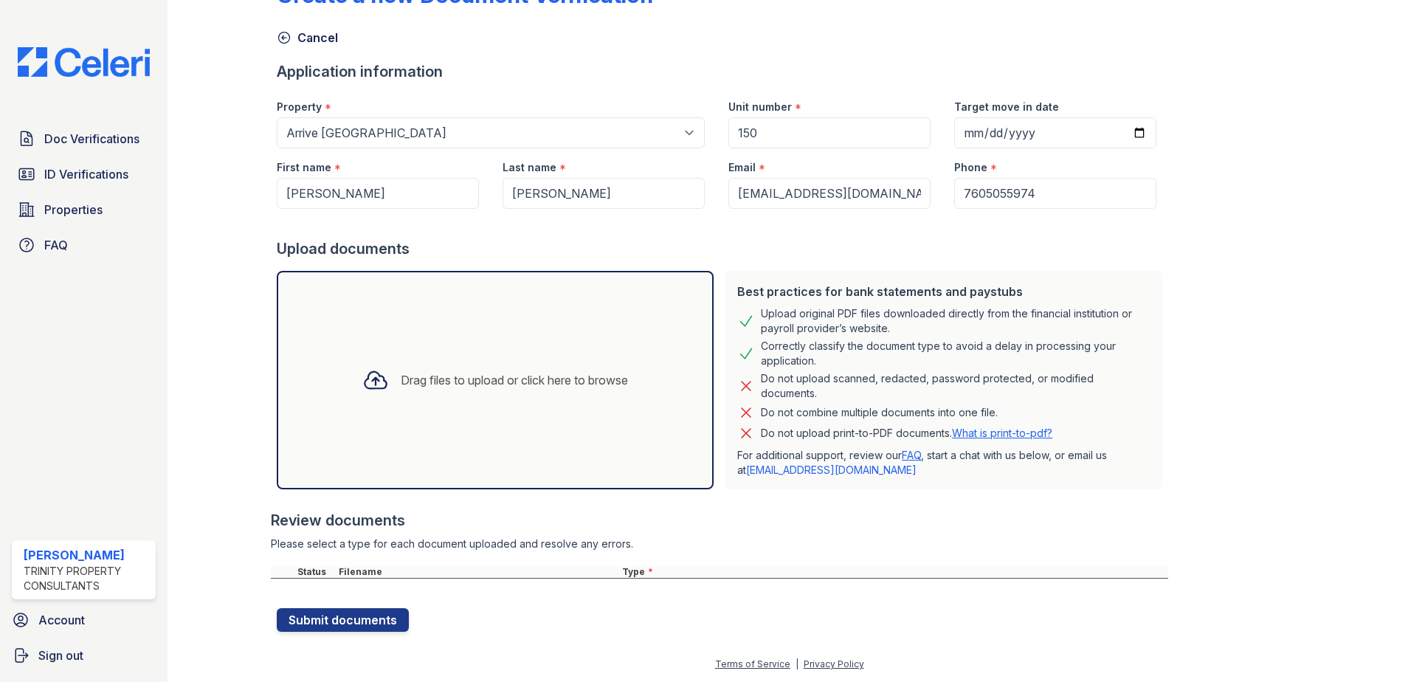 The width and height of the screenshot is (1411, 682). Describe the element at coordinates (879, 412) in the screenshot. I see `div: Do not combine multiple documents into one file.` at that location.